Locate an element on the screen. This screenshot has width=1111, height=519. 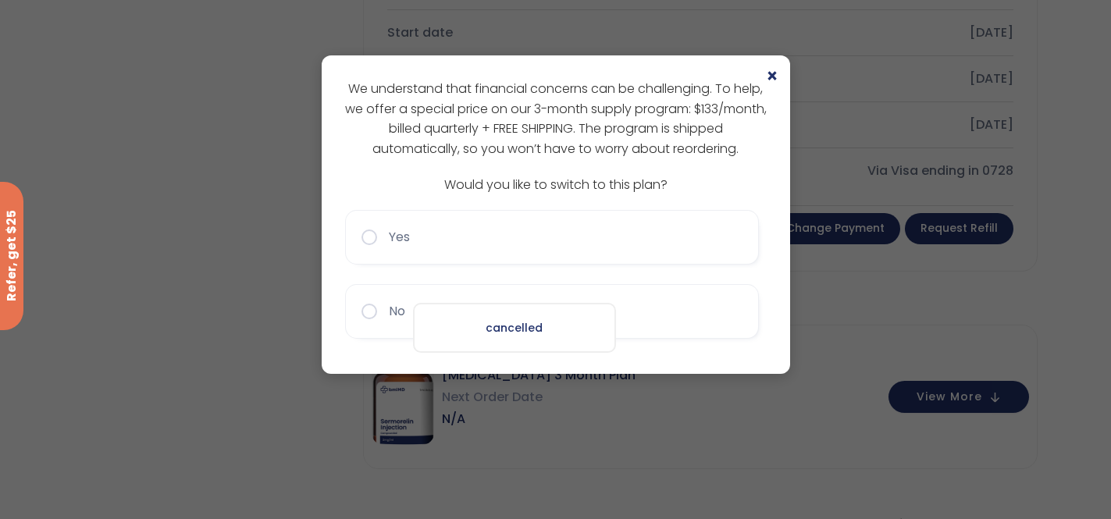
p: Would you like to switch to this plan? is located at coordinates (556, 185).